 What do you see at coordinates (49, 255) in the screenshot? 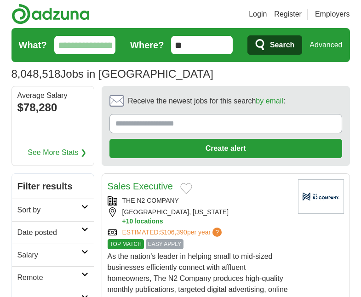
I see `h2: Salary` at bounding box center [49, 255].